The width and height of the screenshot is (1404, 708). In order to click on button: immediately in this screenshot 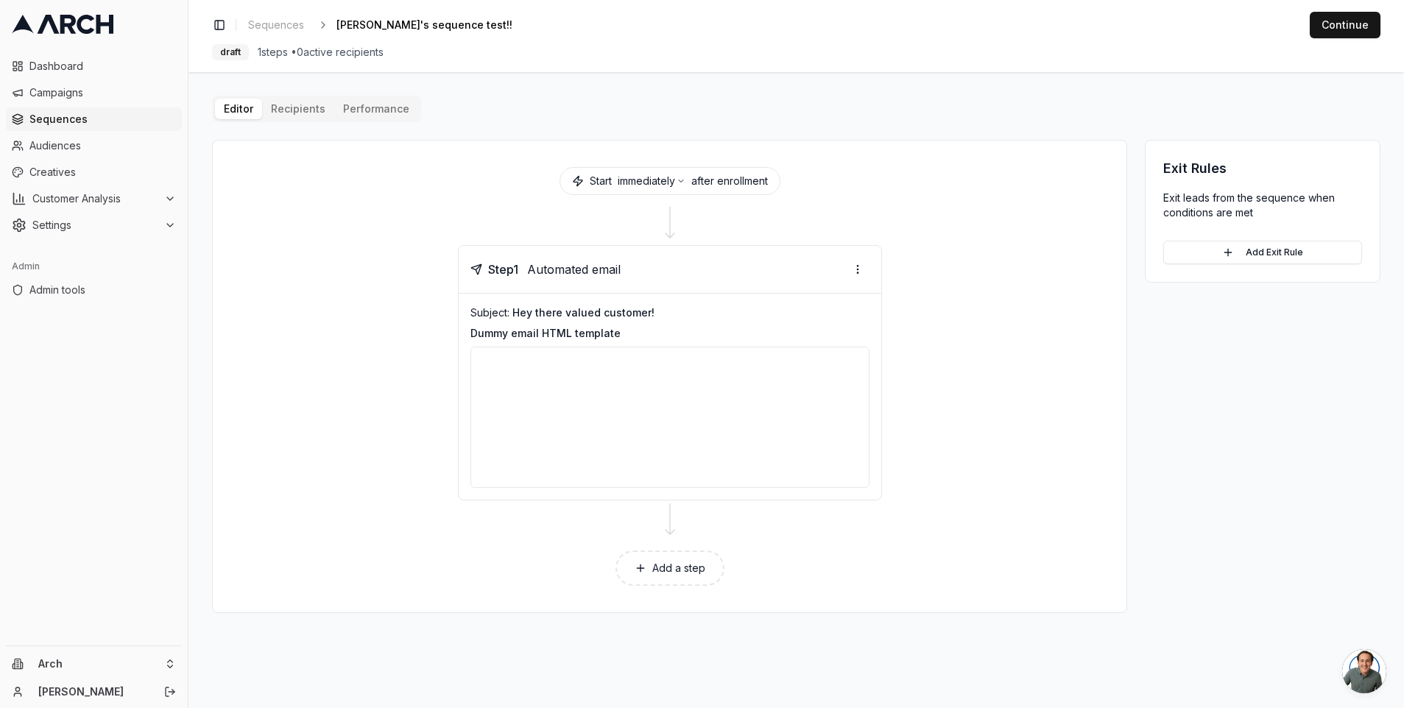, I will do `click(652, 181)`.